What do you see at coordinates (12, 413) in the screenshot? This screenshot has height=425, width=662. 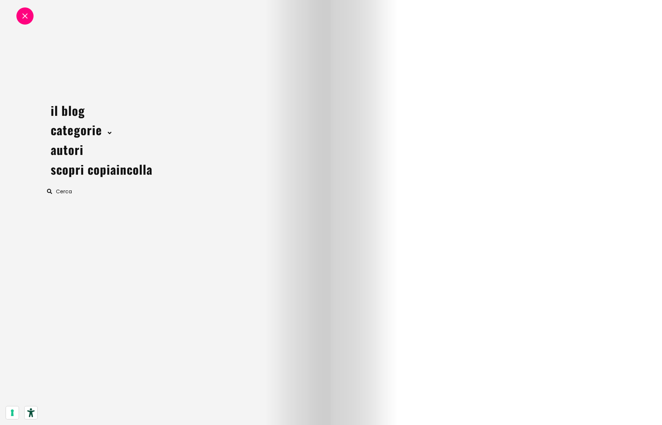 I see `button: Le tue preferenze relative al consenso per le tecnologie di tracciamento` at bounding box center [12, 413].